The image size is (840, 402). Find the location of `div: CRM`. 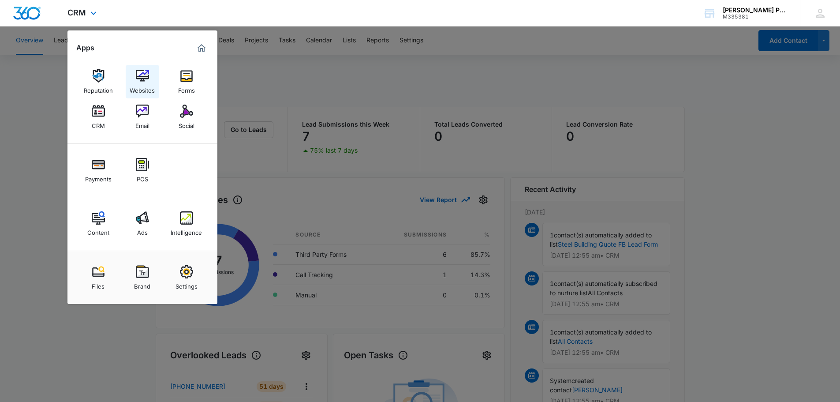

div: CRM is located at coordinates (98, 124).